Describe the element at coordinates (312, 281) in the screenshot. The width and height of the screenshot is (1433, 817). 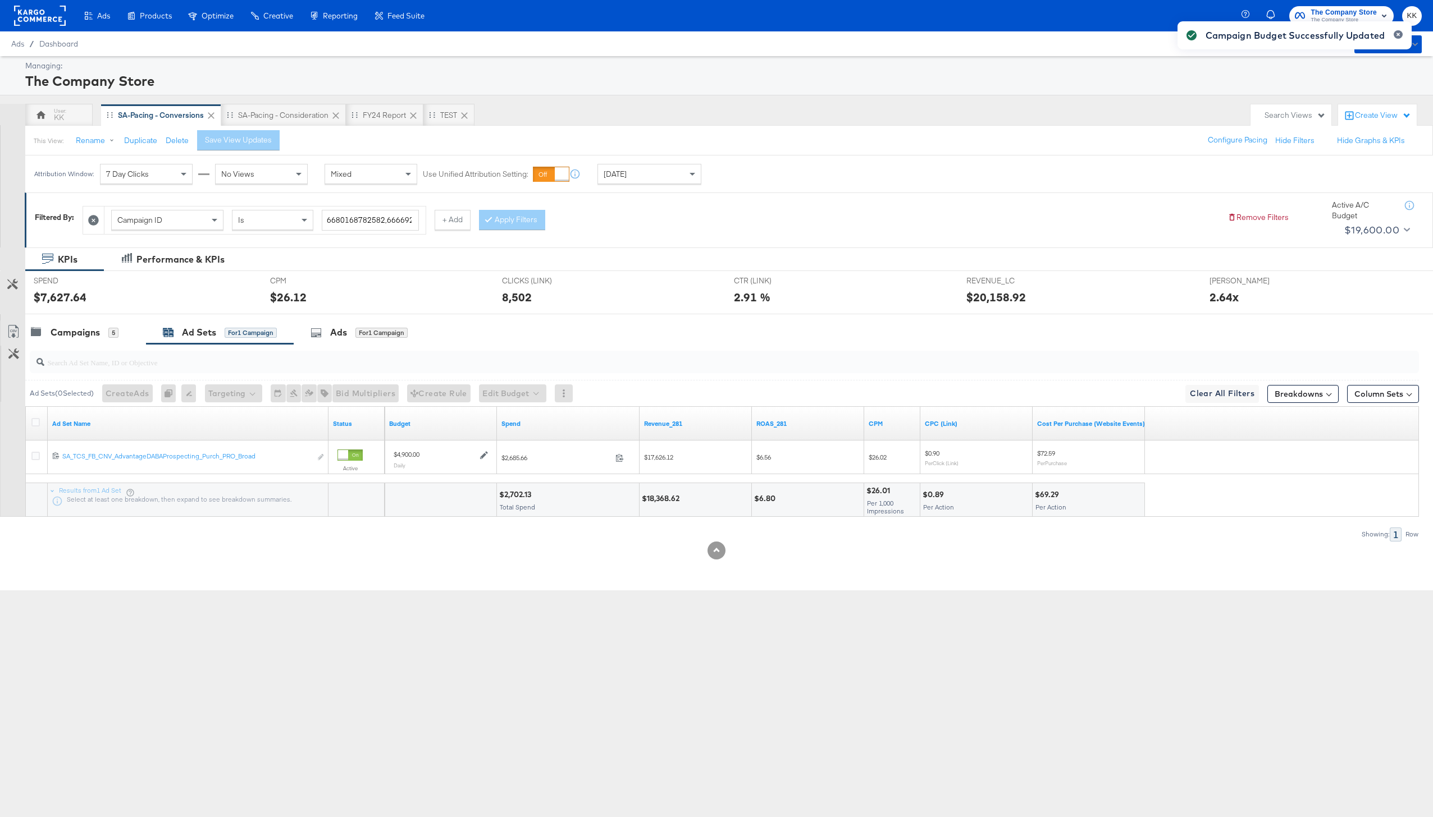
I see `span: CPM` at that location.